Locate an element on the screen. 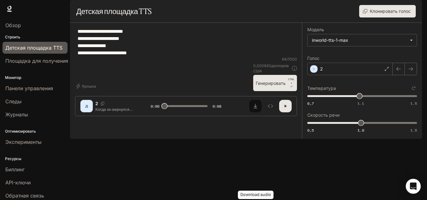 The height and width of the screenshot is (200, 427). button: Осмотреть is located at coordinates (270, 106).